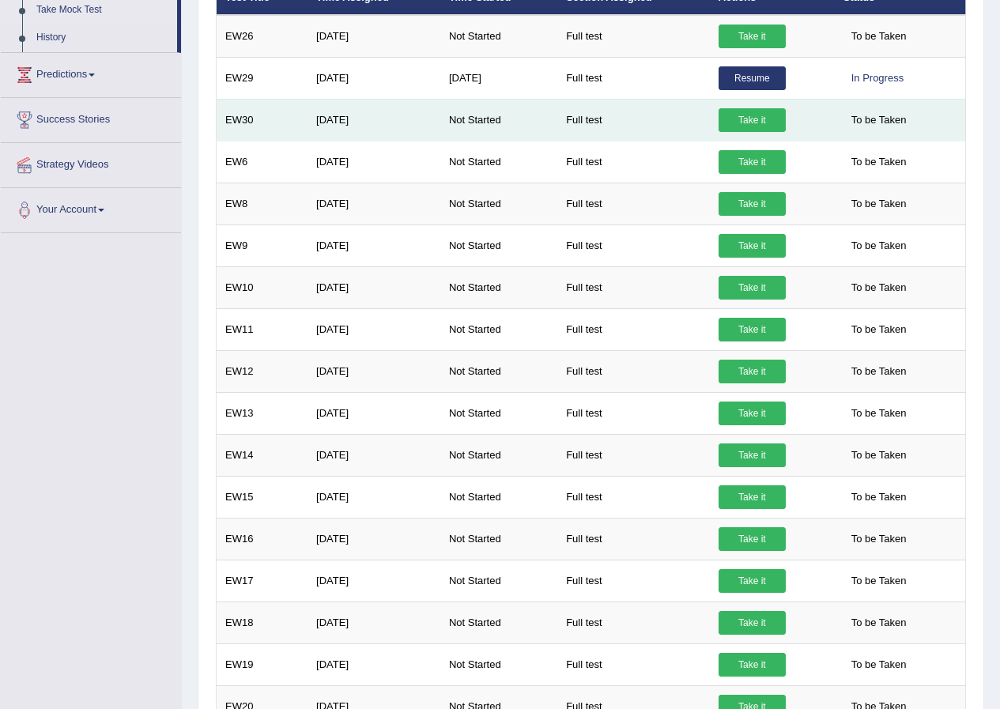  What do you see at coordinates (263, 664) in the screenshot?
I see `td: EW19` at bounding box center [263, 664].